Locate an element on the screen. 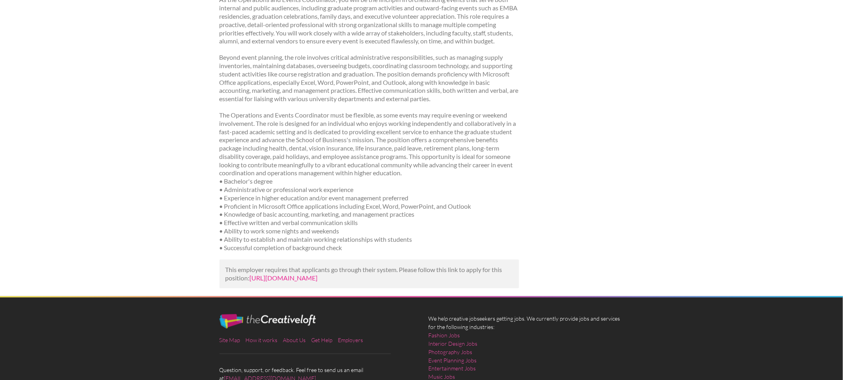  p: This employer requires that applicants go through their system. Please follow this link to apply ... is located at coordinates (369, 274).